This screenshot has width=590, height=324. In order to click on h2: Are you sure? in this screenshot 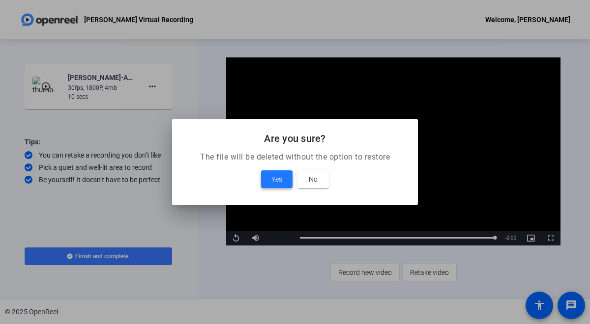, I will do `click(295, 139)`.